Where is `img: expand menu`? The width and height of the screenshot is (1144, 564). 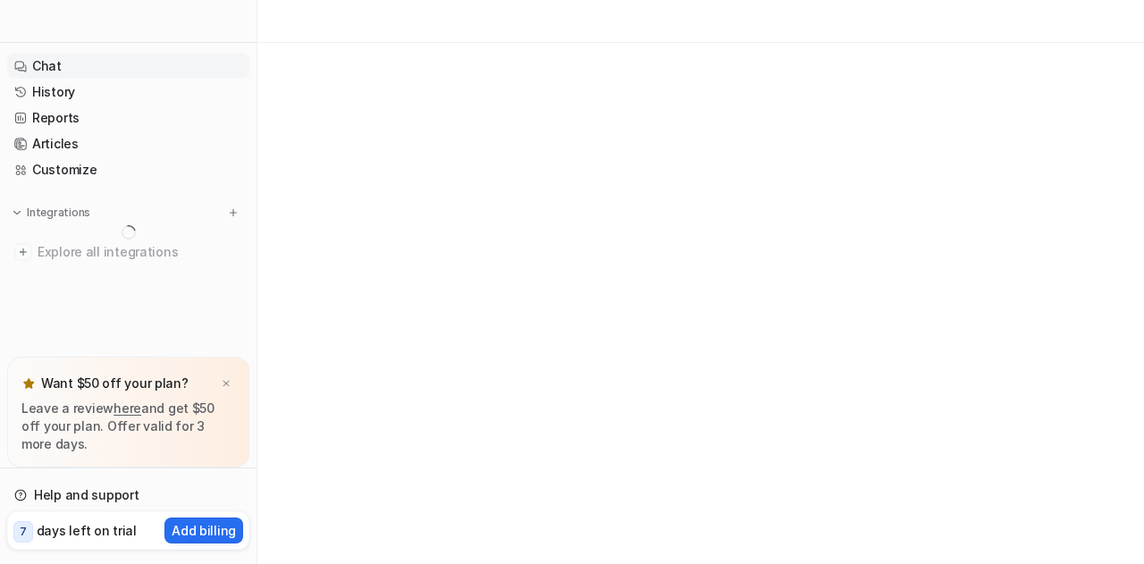 img: expand menu is located at coordinates (17, 213).